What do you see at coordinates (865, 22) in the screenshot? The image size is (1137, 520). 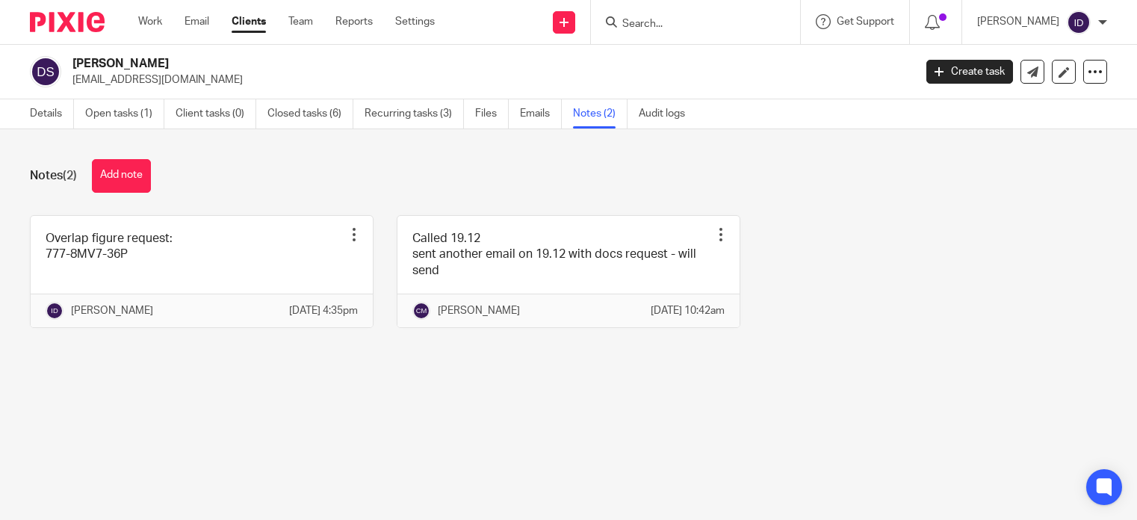 I see `span: Get Support` at bounding box center [865, 22].